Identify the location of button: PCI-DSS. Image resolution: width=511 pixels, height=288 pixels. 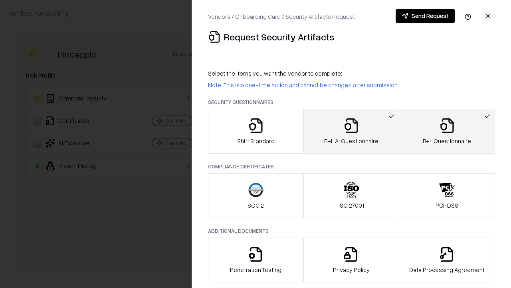
(447, 195).